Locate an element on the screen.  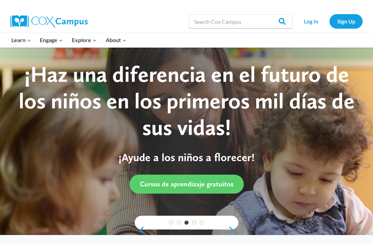
img: Cox Campus is located at coordinates (49, 21).